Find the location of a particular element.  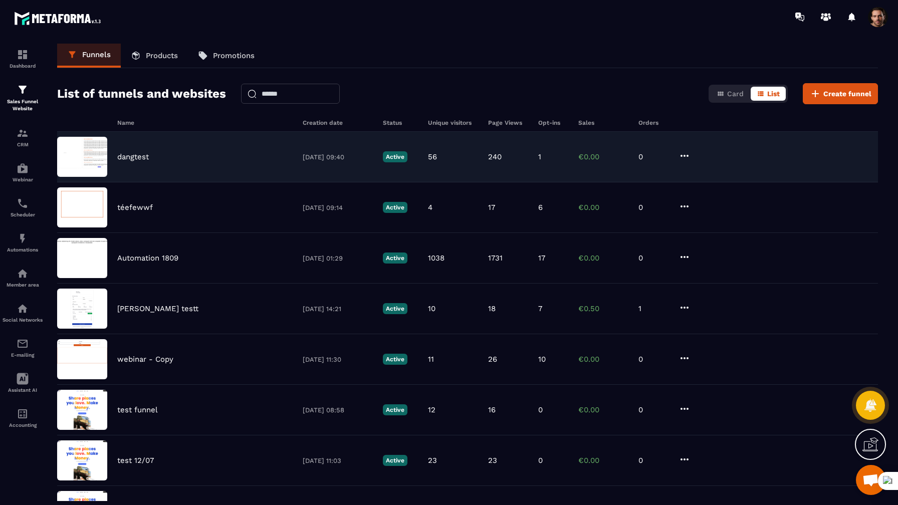

a: Funnels is located at coordinates (89, 56).